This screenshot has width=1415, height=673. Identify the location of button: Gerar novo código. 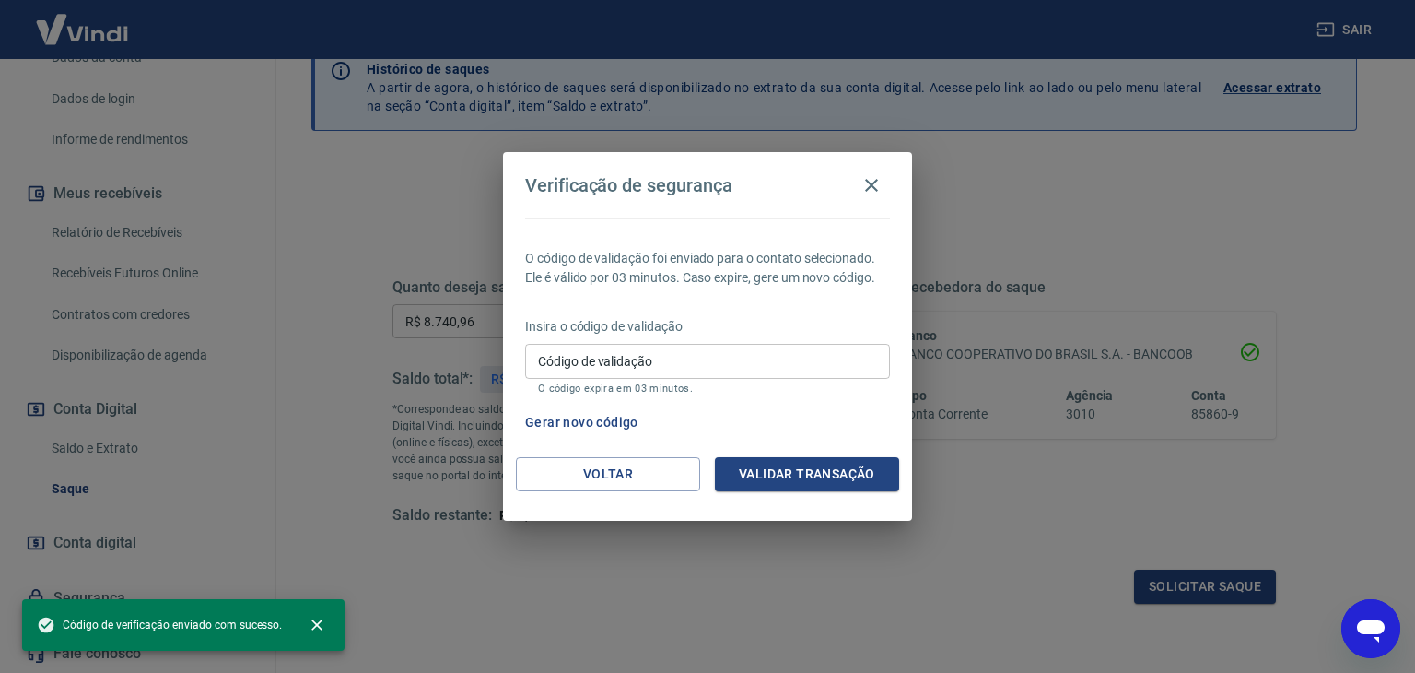
(581, 422).